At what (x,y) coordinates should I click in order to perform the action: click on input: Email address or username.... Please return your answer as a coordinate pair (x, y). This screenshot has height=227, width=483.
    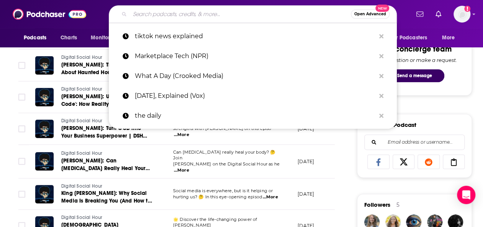
    Looking at the image, I should click on (414, 142).